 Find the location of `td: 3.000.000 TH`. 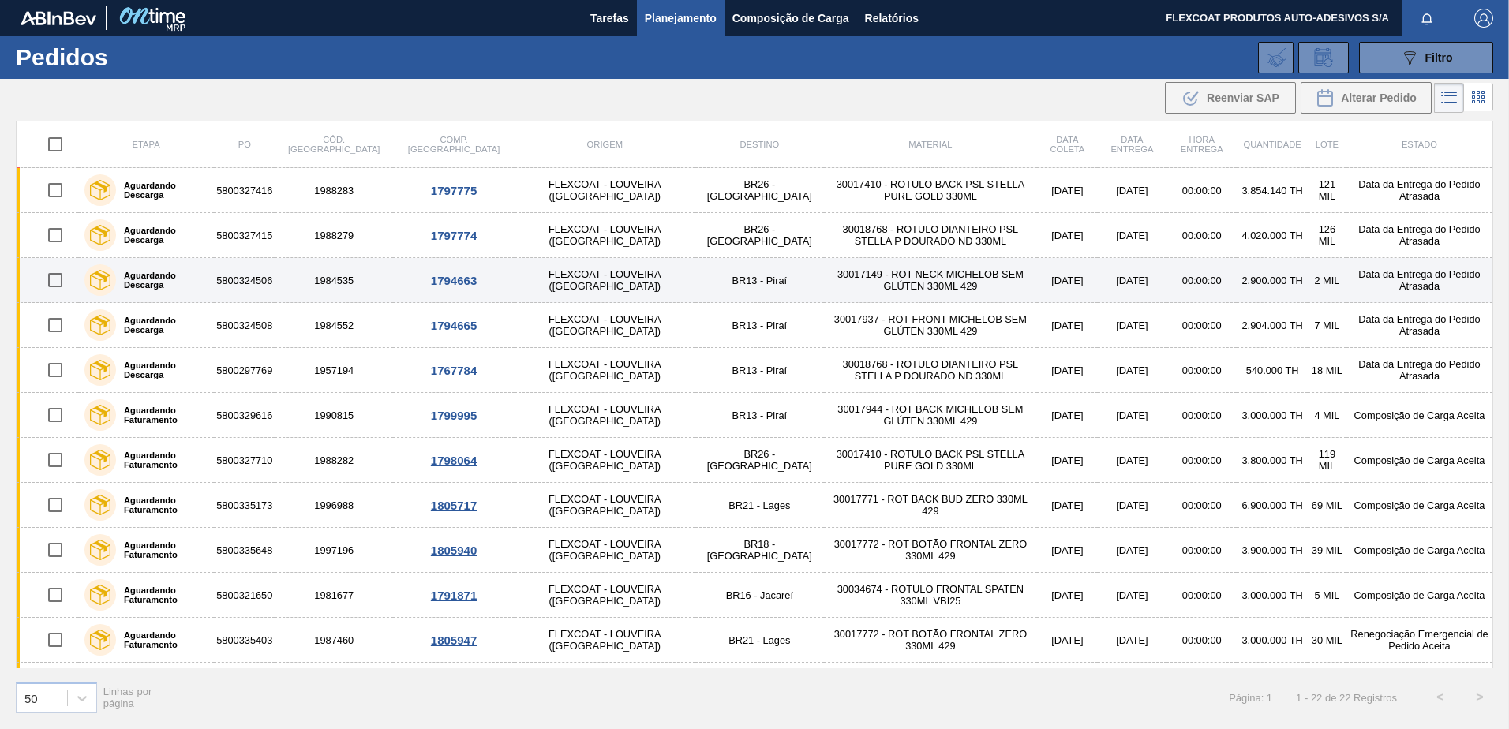

td: 3.000.000 TH is located at coordinates (1272, 595).